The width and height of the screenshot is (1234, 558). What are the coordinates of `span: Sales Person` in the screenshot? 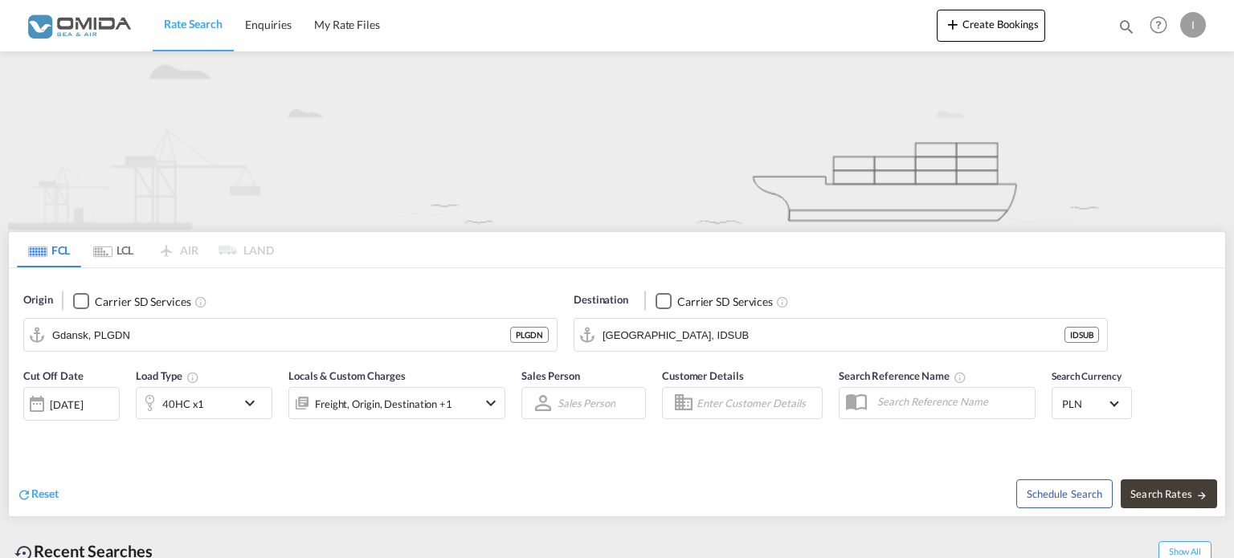 It's located at (550, 376).